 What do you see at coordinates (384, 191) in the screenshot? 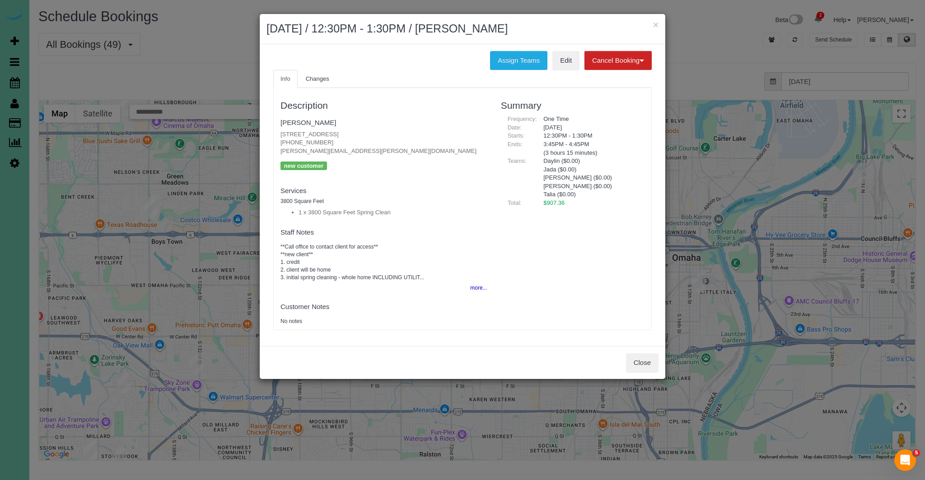
I see `h4: Services` at bounding box center [384, 191].